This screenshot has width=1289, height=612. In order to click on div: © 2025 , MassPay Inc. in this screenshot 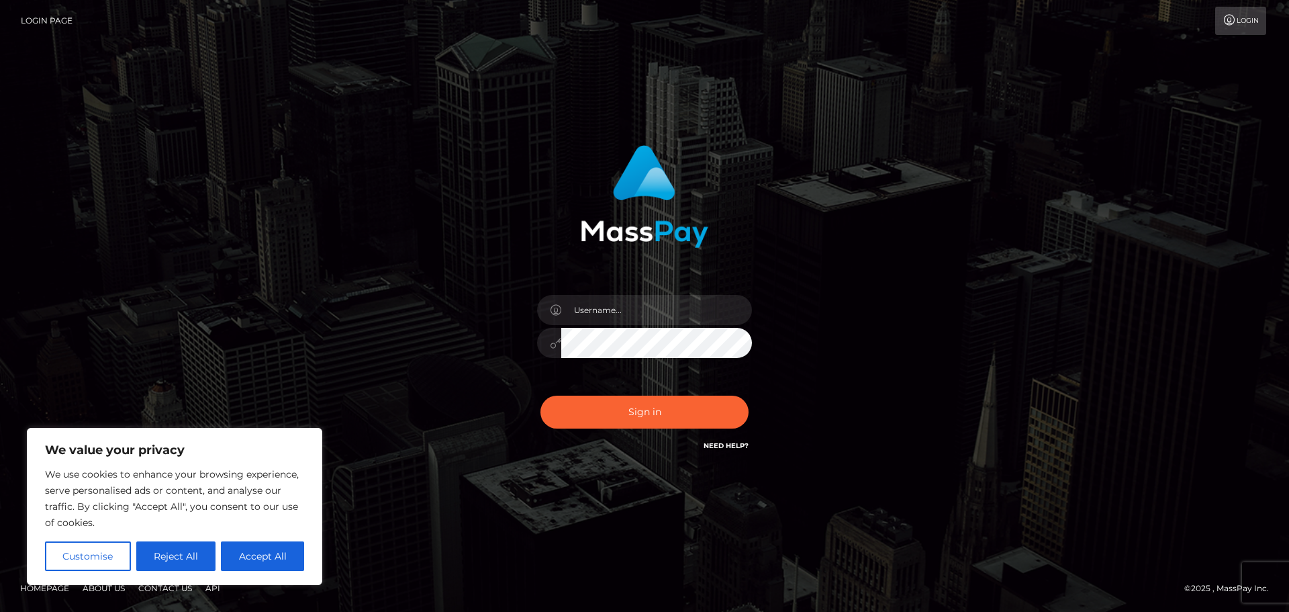, I will do `click(1231, 588)`.